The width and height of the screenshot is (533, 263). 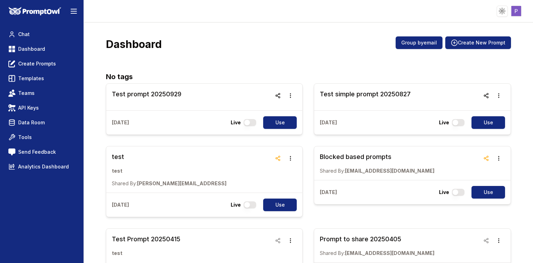 What do you see at coordinates (169, 157) in the screenshot?
I see `h3: test` at bounding box center [169, 157].